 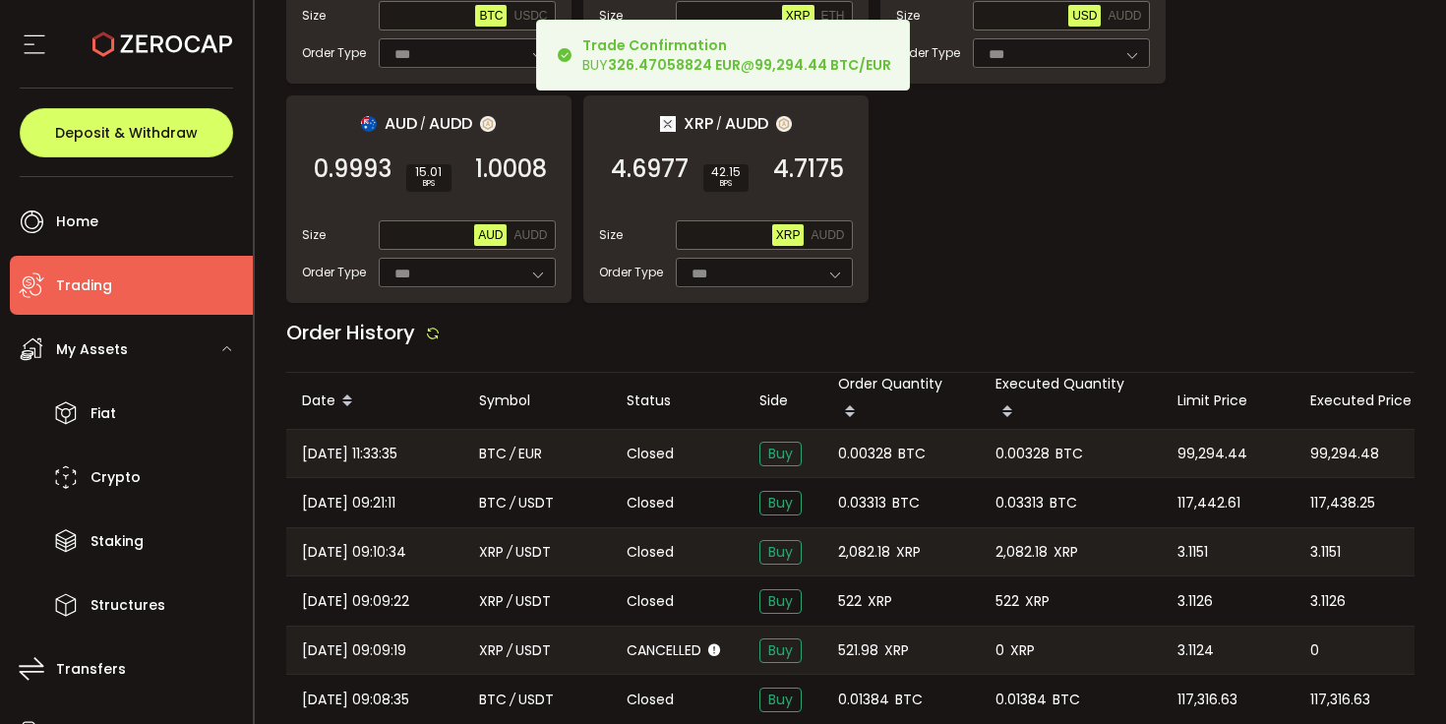 I want to click on span: 117,438.25, so click(x=1343, y=503).